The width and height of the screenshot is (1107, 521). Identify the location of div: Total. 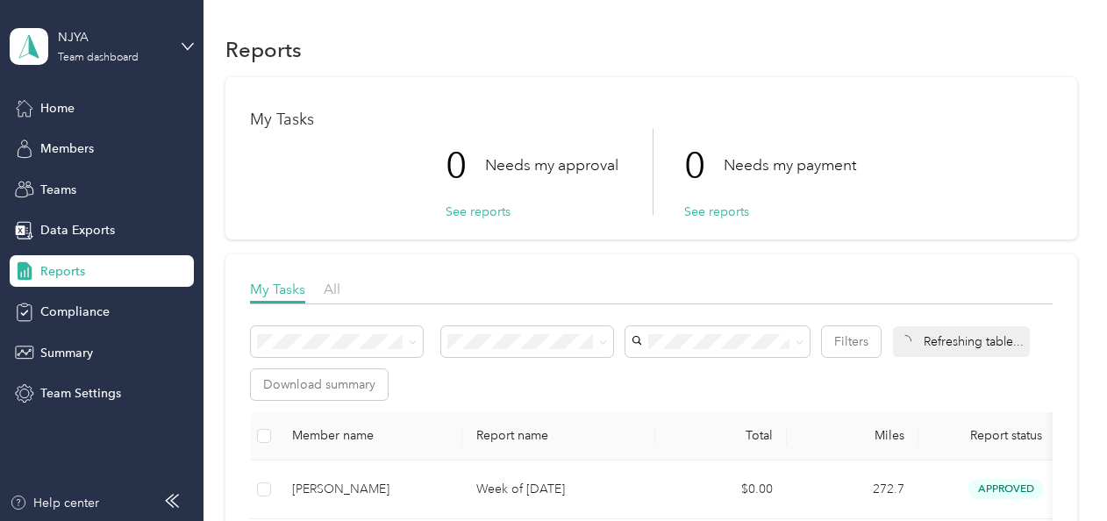
(721, 435).